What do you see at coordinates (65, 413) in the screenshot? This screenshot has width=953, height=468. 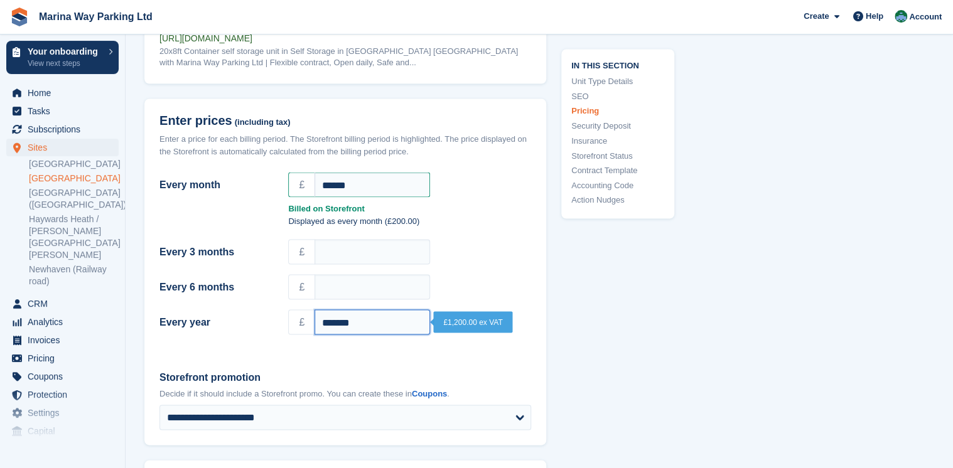 I see `span: Settings` at bounding box center [65, 413].